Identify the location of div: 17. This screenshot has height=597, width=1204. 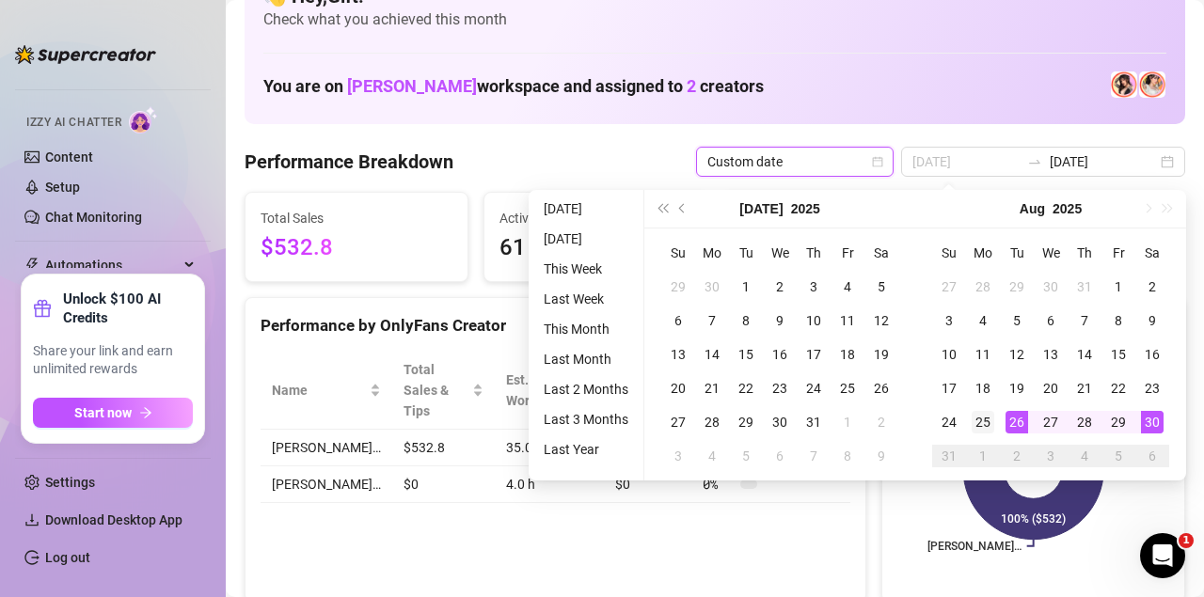
(949, 389).